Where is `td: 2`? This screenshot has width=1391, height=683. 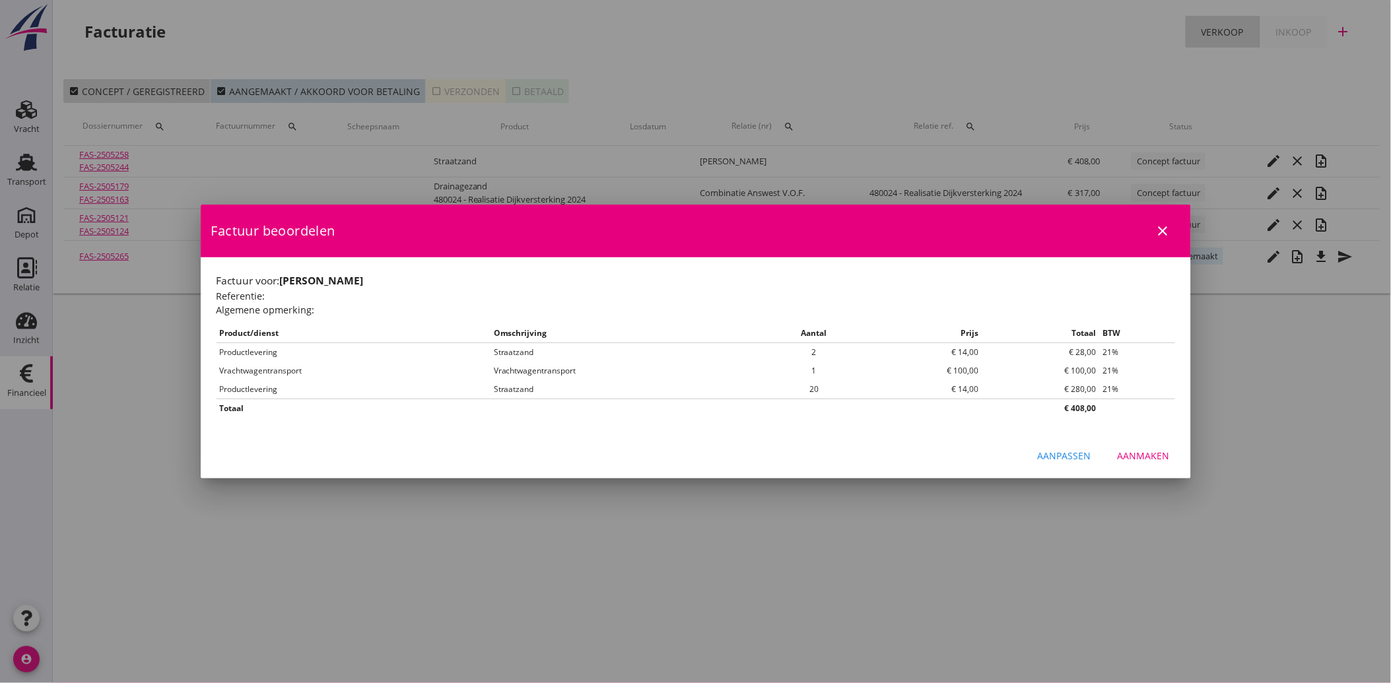 td: 2 is located at coordinates (814, 352).